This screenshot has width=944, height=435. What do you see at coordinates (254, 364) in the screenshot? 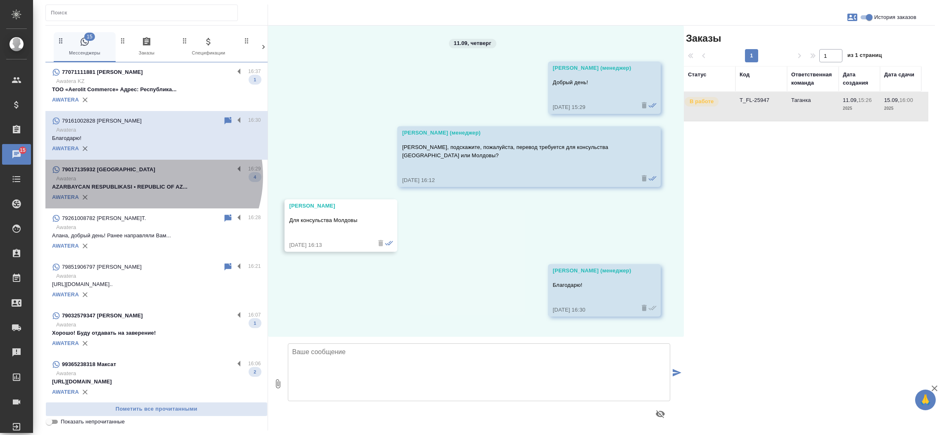
I see `p: 16:06` at bounding box center [254, 364].